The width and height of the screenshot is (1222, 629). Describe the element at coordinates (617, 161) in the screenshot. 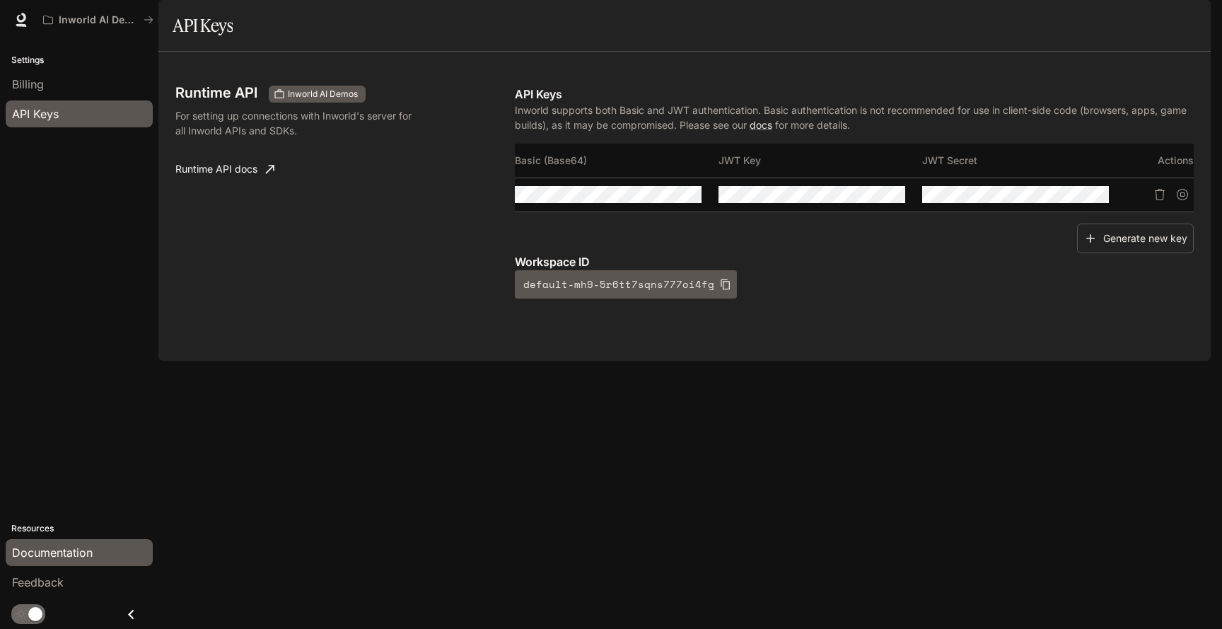

I see `th: Basic (Base64)` at that location.